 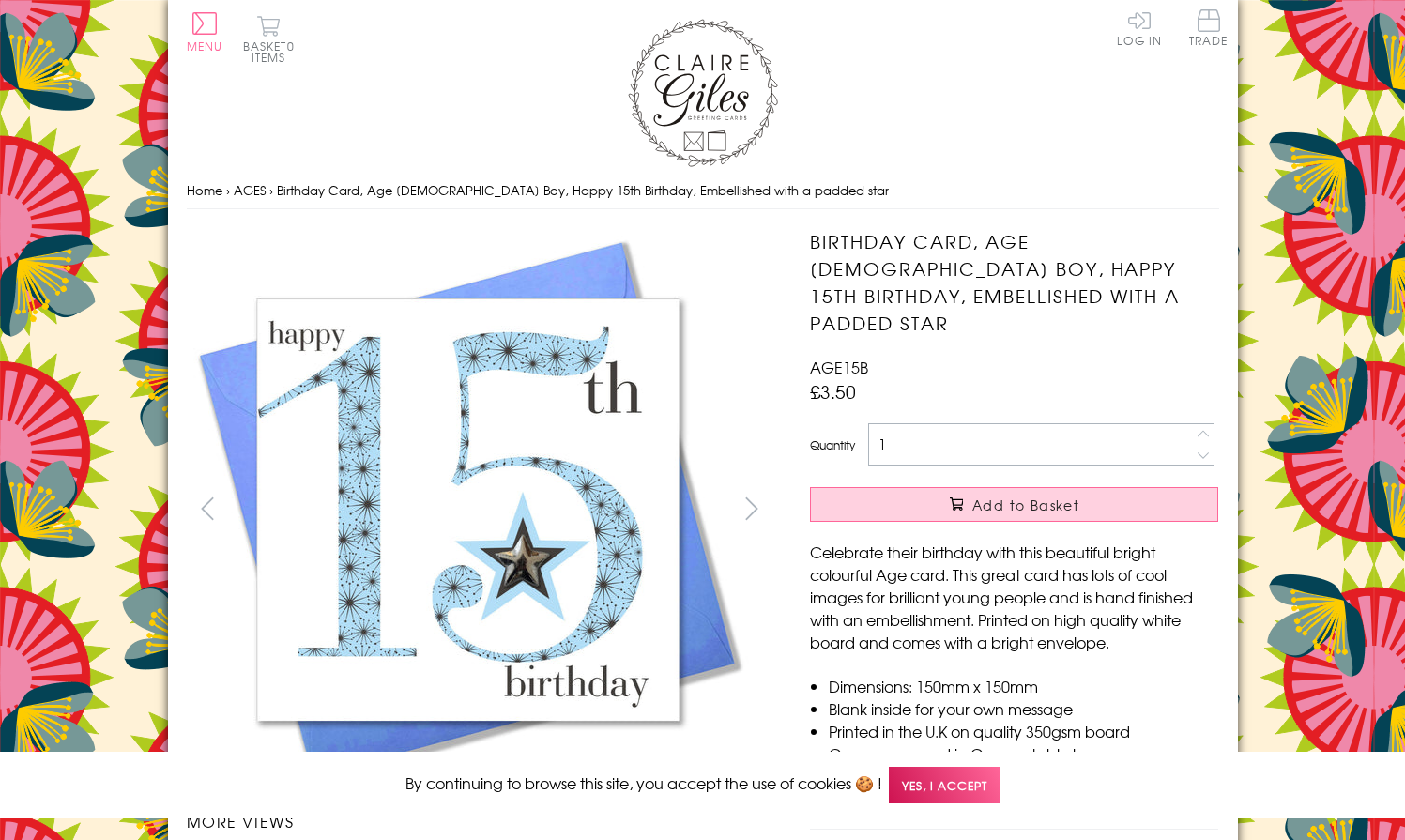 What do you see at coordinates (273, 51) in the screenshot?
I see `span: 0 items` at bounding box center [273, 51].